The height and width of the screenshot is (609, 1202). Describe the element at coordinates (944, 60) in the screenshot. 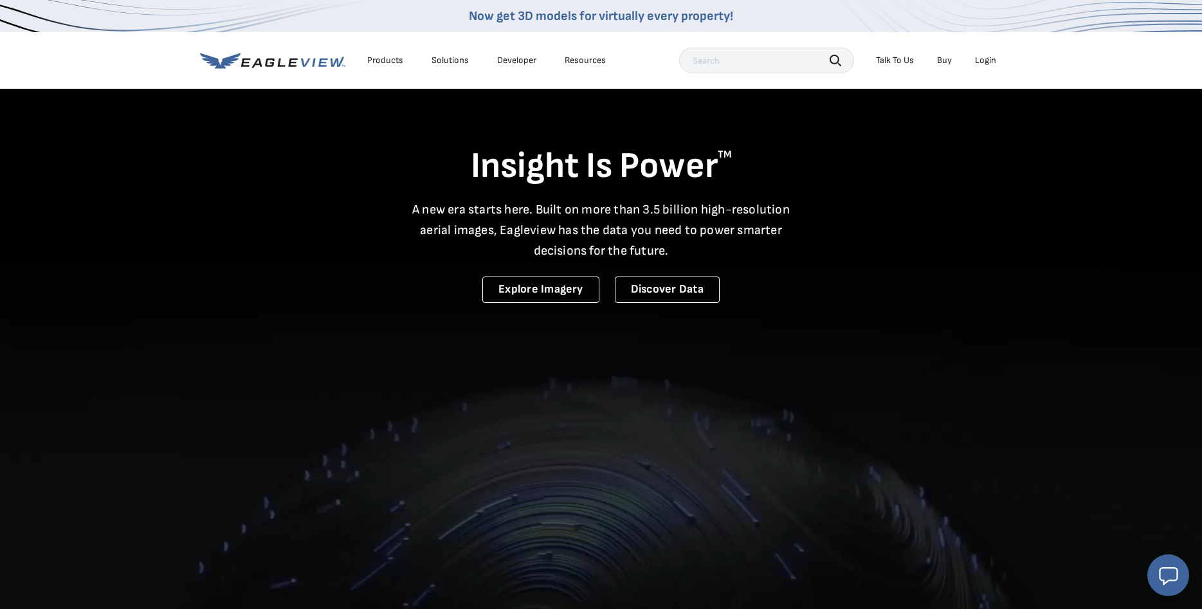

I see `a: Buy` at that location.